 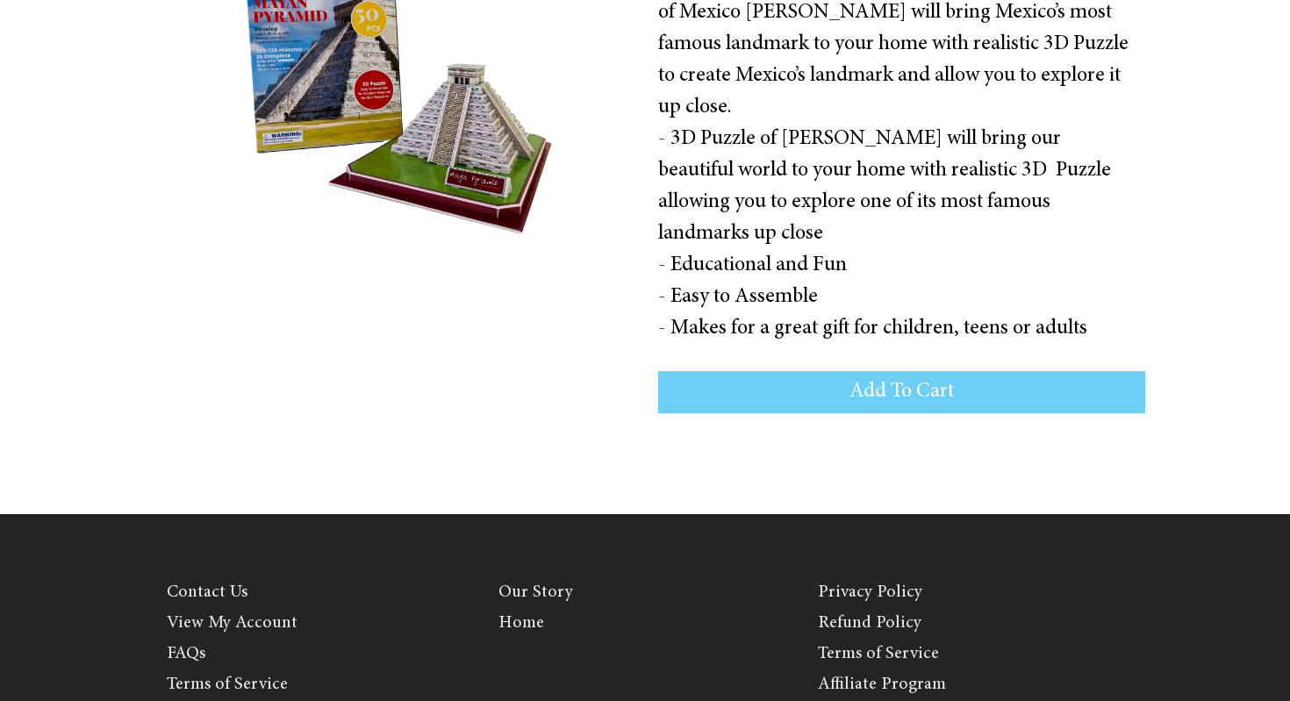 I want to click on span: Add To Cart, so click(x=901, y=392).